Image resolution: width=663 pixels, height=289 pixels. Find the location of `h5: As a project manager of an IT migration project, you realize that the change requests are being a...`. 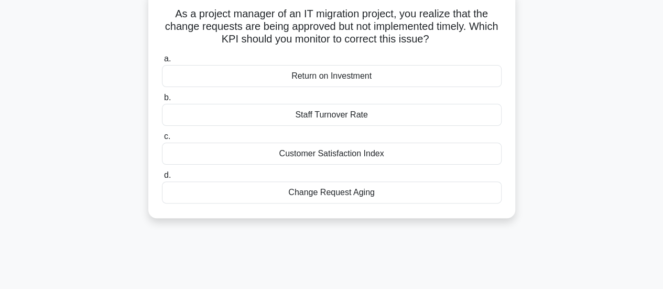

h5: As a project manager of an IT migration project, you realize that the change requests are being a... is located at coordinates (332, 27).